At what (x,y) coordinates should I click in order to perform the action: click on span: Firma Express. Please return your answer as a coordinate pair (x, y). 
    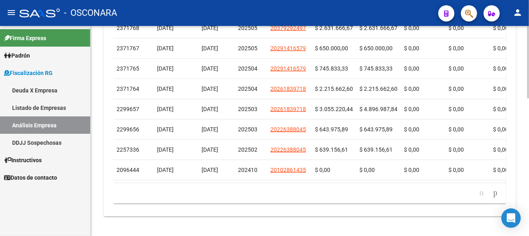
    Looking at the image, I should click on (25, 38).